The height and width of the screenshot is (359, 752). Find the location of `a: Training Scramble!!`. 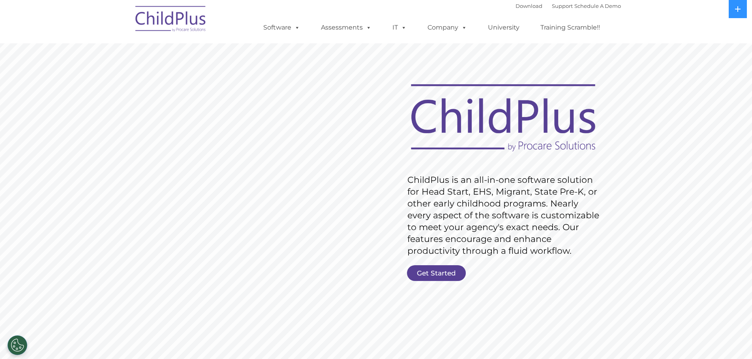

a: Training Scramble!! is located at coordinates (570, 28).